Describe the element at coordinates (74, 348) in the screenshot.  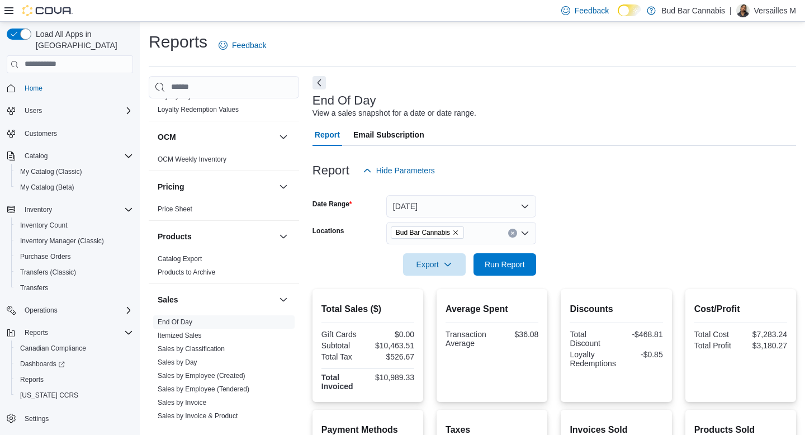
I see `span: Canadian Compliance` at that location.